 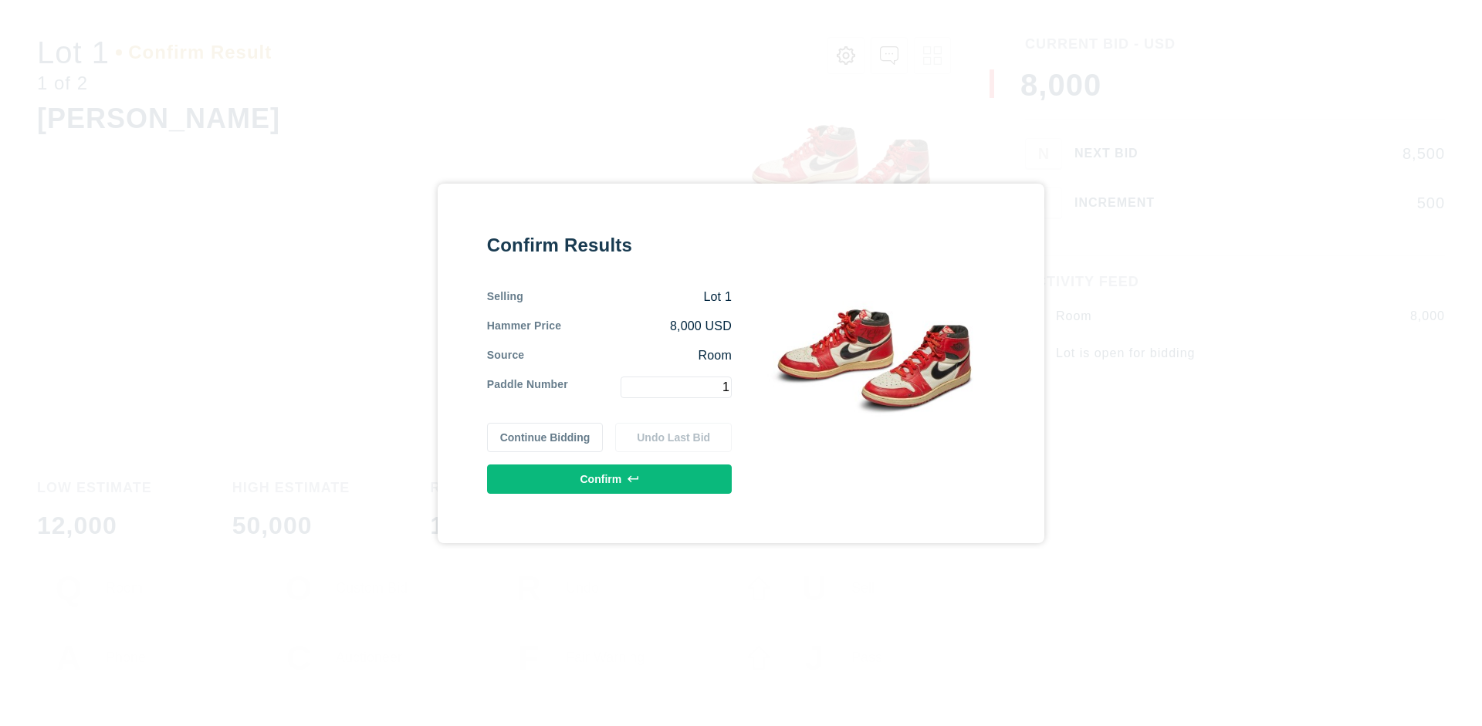 What do you see at coordinates (505, 297) in the screenshot?
I see `div: Selling` at bounding box center [505, 297].